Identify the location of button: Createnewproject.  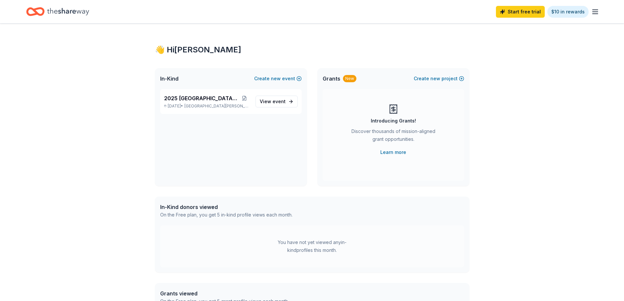
(439, 79).